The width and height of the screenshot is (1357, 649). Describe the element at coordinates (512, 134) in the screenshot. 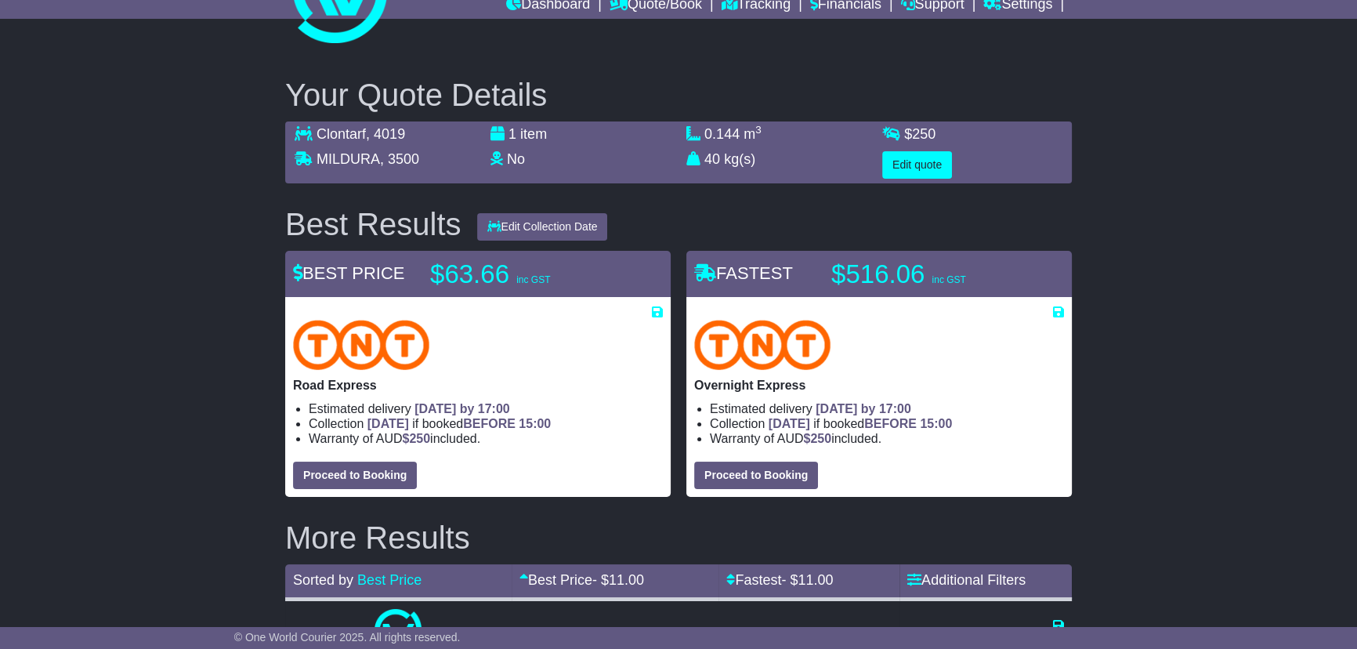

I see `span: 1` at that location.